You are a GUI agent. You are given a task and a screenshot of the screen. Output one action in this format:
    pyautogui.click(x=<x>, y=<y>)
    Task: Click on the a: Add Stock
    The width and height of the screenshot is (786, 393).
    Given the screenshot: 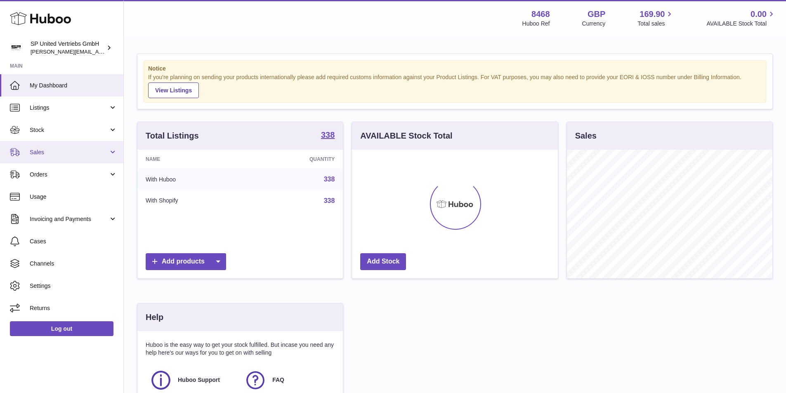 What is the action you would take?
    pyautogui.click(x=383, y=262)
    